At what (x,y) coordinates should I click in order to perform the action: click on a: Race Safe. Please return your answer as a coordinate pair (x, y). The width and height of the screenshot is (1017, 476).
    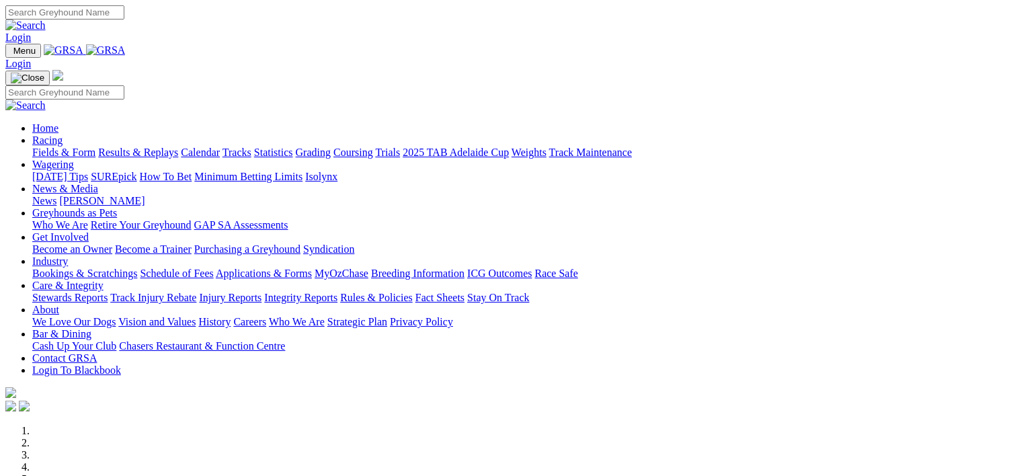
    Looking at the image, I should click on (556, 273).